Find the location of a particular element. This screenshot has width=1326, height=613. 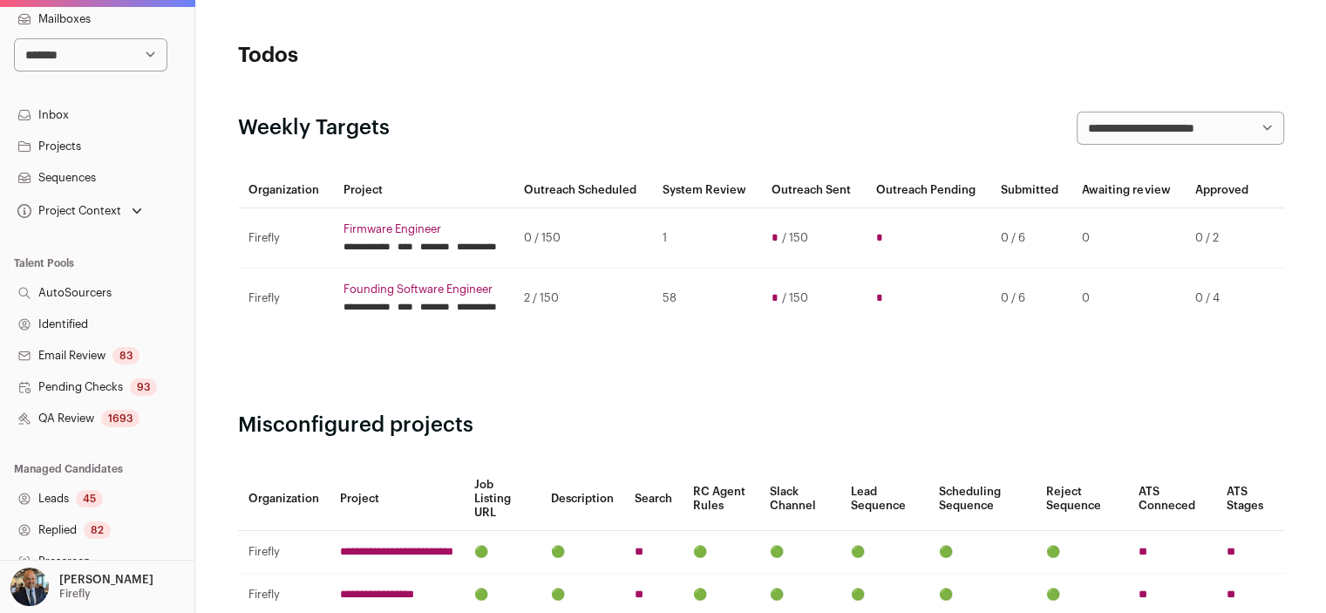

th: Description is located at coordinates (582, 499).